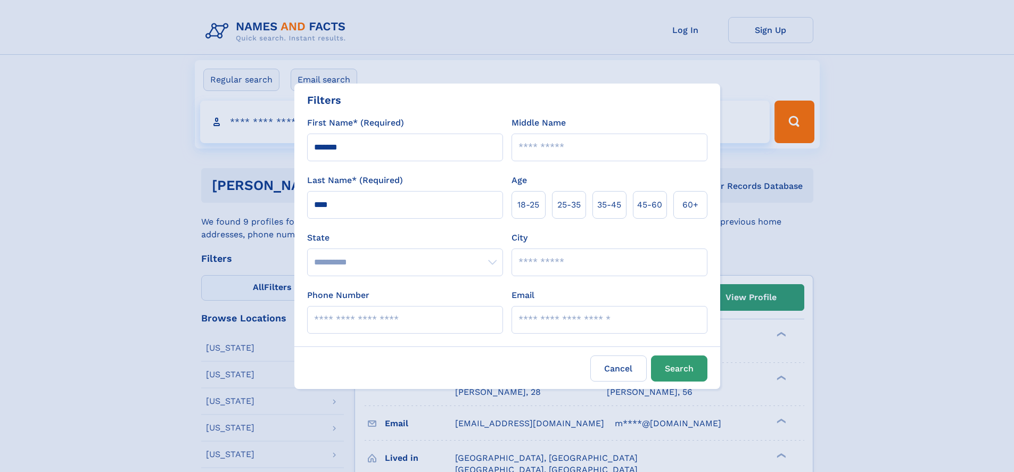  I want to click on span: 18‑25, so click(528, 205).